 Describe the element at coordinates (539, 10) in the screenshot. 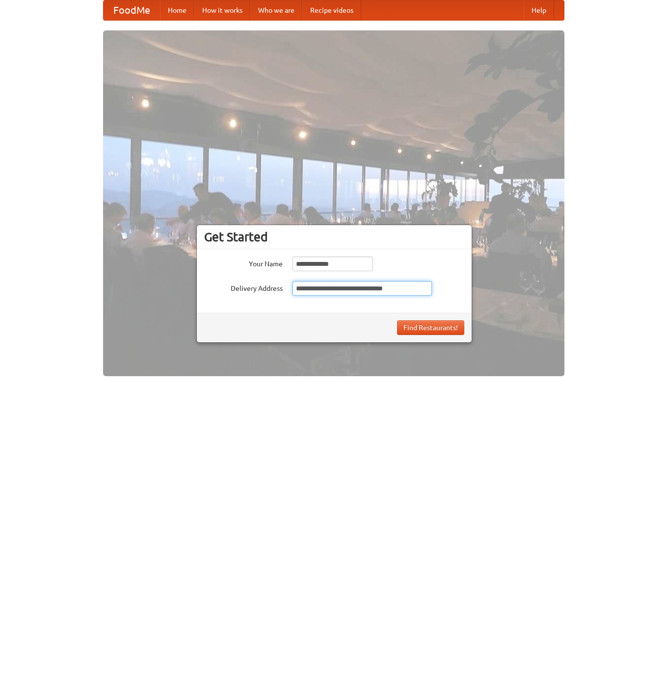

I see `a: Help` at that location.